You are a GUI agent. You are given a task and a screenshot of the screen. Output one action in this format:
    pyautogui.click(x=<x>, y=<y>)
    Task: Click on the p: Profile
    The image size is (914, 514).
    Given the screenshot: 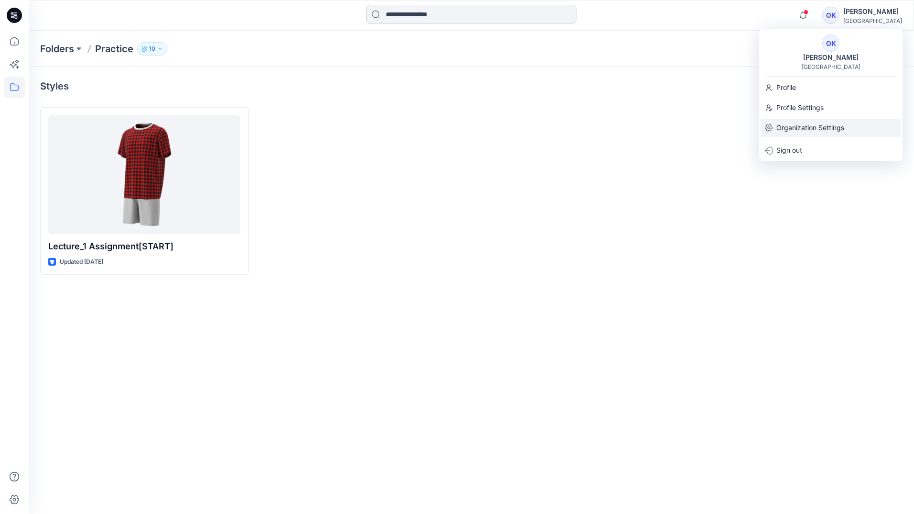 What is the action you would take?
    pyautogui.click(x=786, y=88)
    